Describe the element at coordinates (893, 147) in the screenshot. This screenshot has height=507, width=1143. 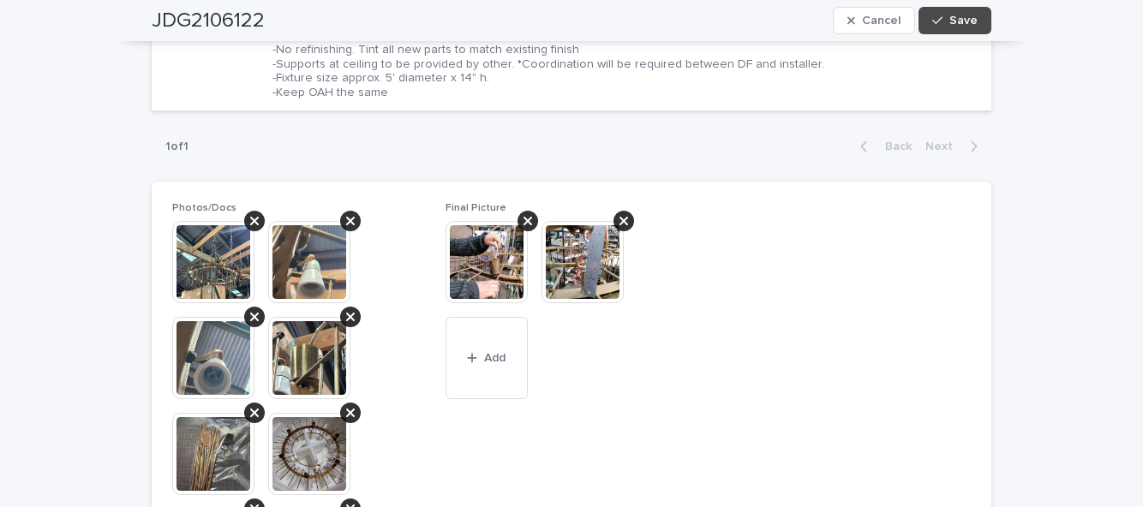
I see `span: Back` at that location.